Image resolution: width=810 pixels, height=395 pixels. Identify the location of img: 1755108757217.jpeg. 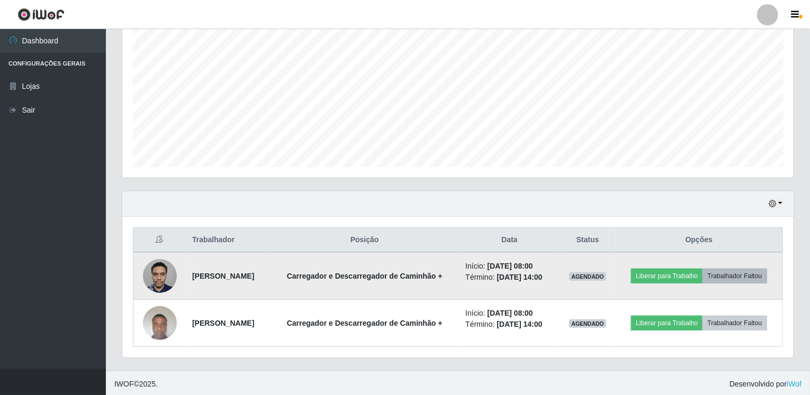
(160, 323).